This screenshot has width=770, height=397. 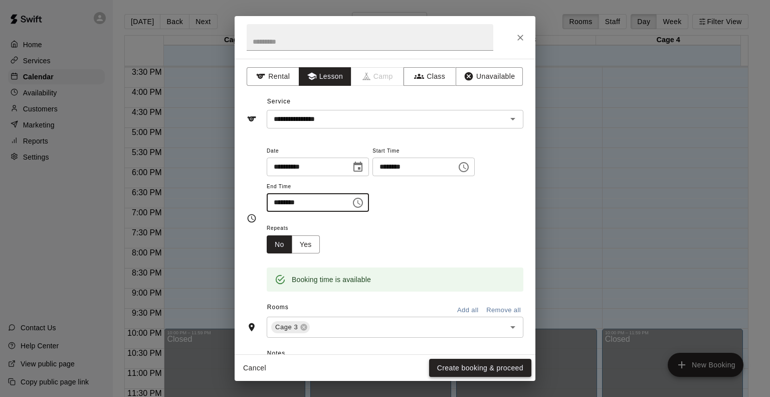 I want to click on button: Unavailable, so click(x=489, y=76).